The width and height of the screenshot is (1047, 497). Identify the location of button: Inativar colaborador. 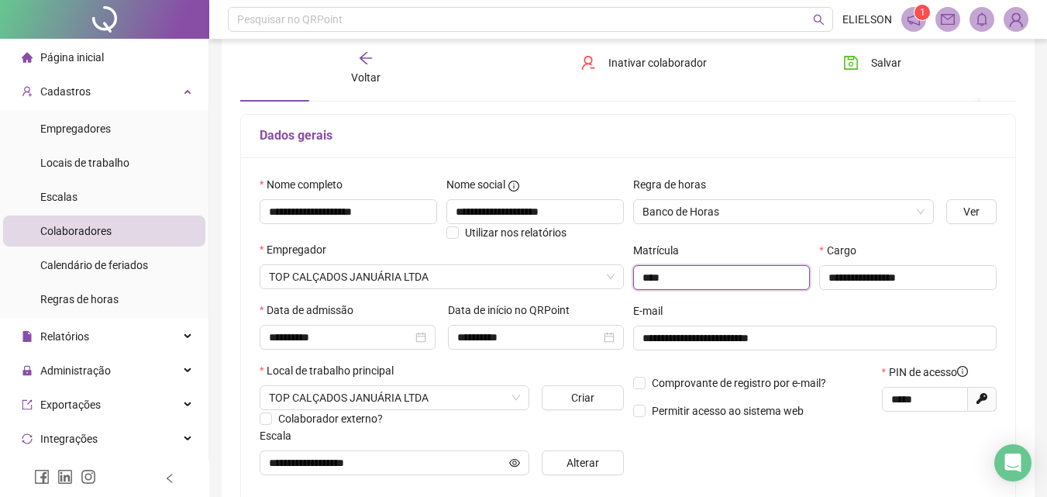
(643, 63).